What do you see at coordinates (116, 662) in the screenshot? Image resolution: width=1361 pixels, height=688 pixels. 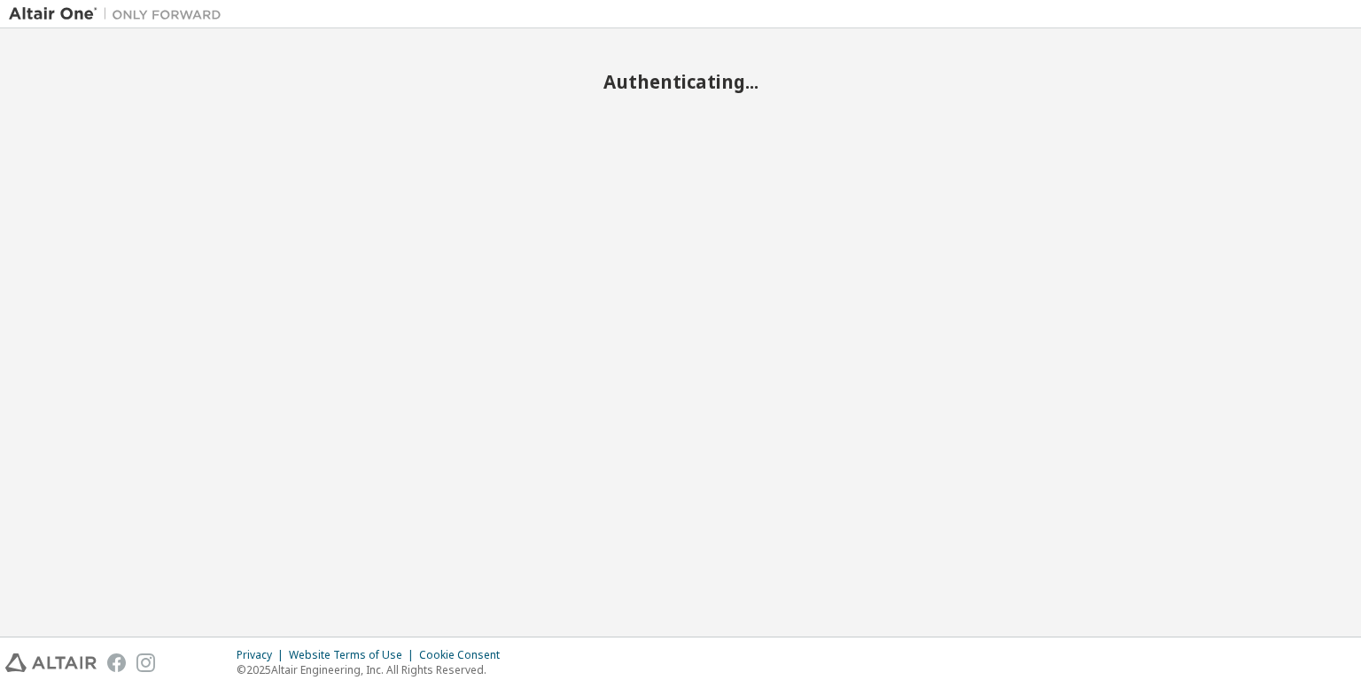 I see `img: facebook.svg` at bounding box center [116, 662].